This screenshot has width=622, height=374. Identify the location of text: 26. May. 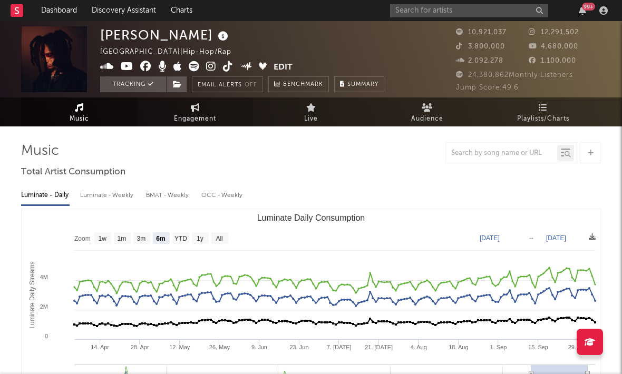
(220, 347).